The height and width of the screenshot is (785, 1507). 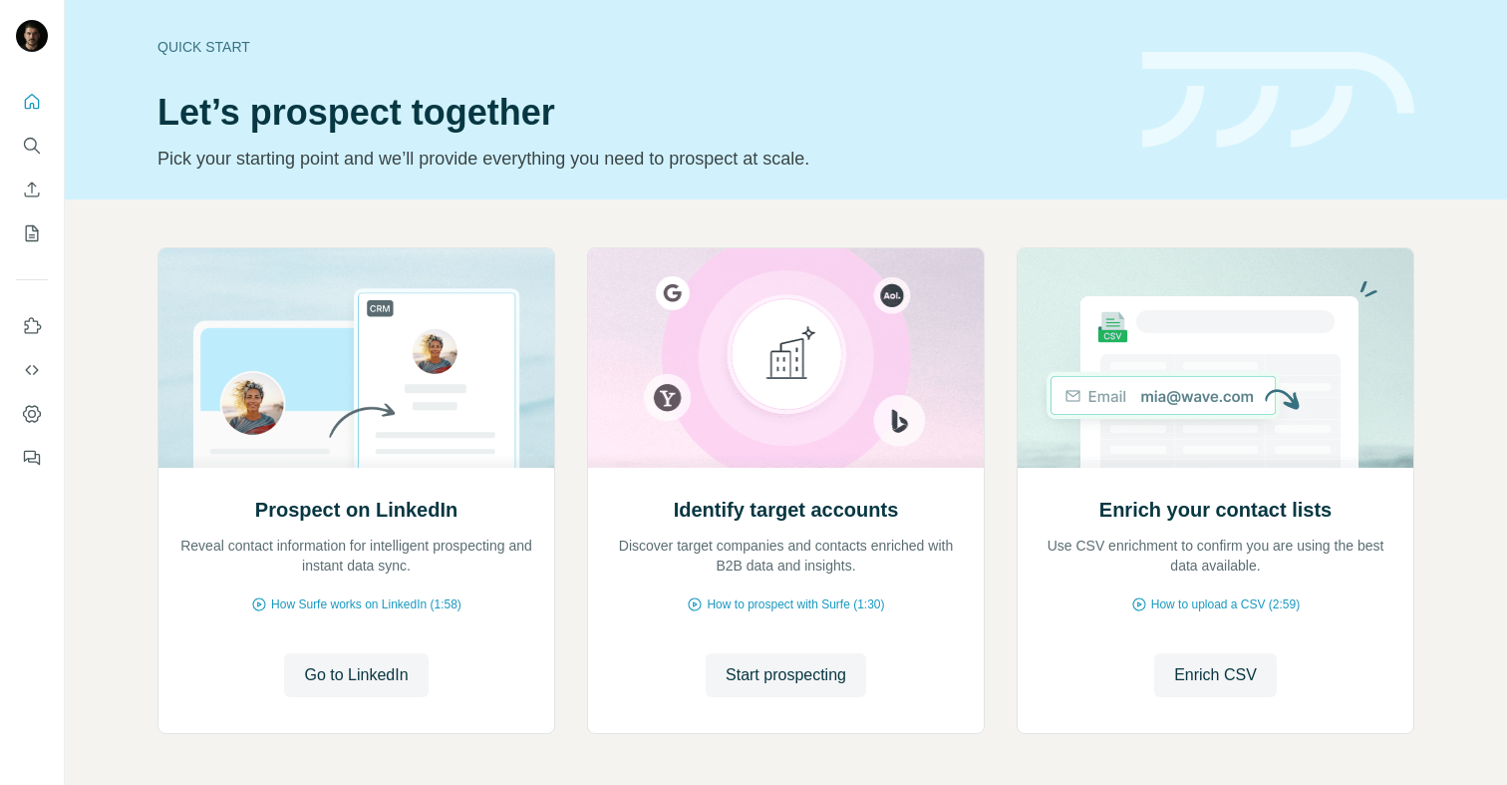 I want to click on img: Avatar, so click(x=32, y=36).